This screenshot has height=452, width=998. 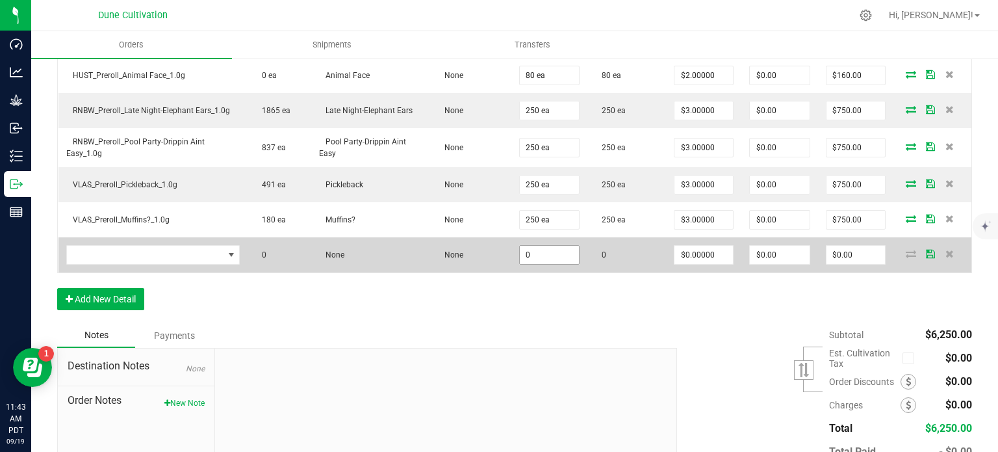 I want to click on span: Calculate cultivation tax, so click(x=911, y=357).